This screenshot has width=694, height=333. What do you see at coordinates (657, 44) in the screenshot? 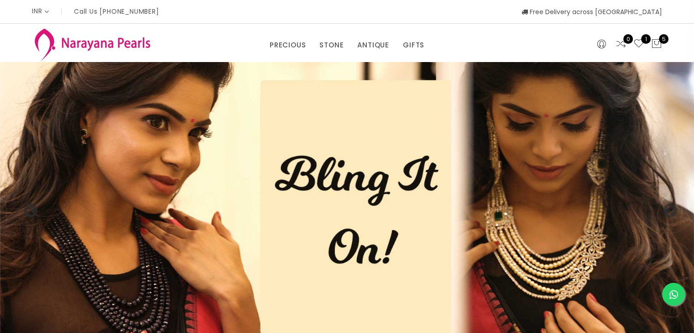
I see `button: 5` at bounding box center [657, 44].